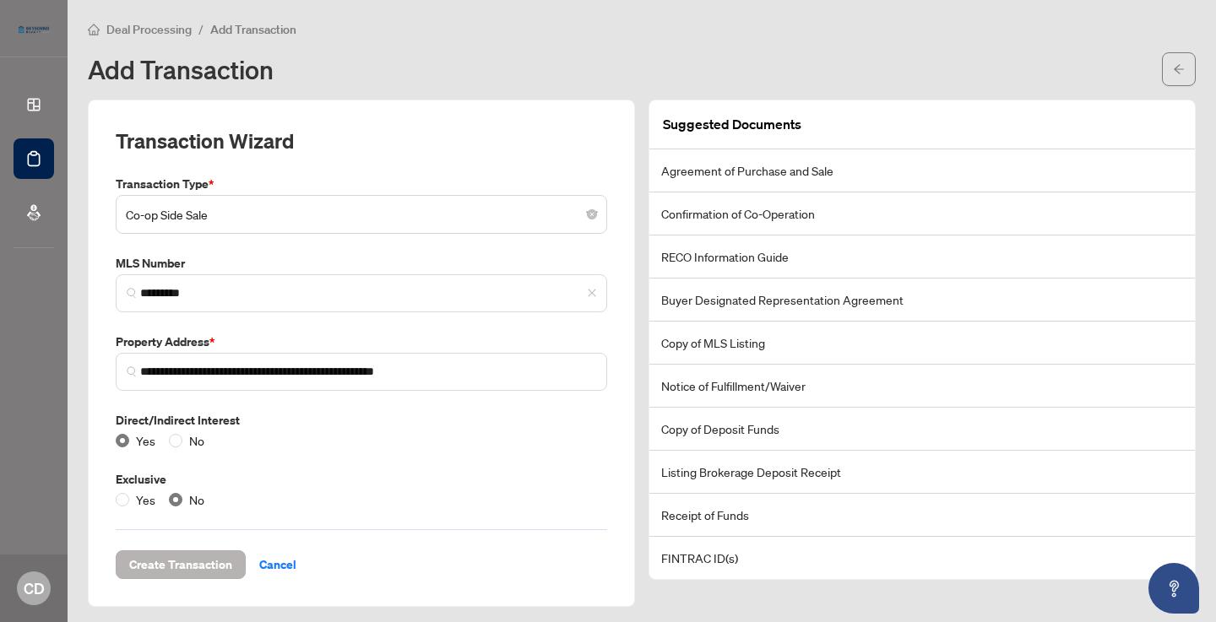 Image resolution: width=1216 pixels, height=622 pixels. I want to click on article: Suggested Documents, so click(732, 124).